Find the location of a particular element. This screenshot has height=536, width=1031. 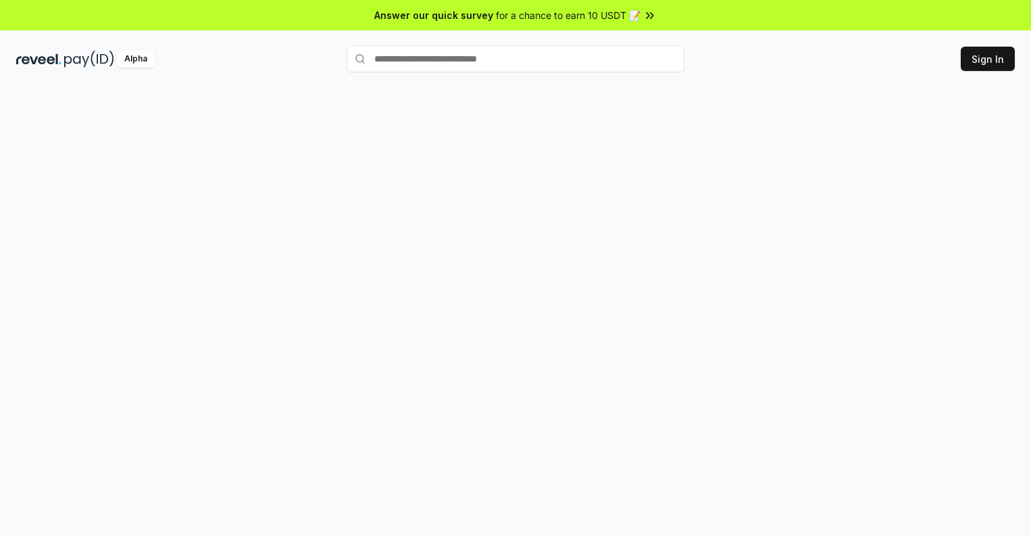

img: reveel_dark is located at coordinates (39, 59).